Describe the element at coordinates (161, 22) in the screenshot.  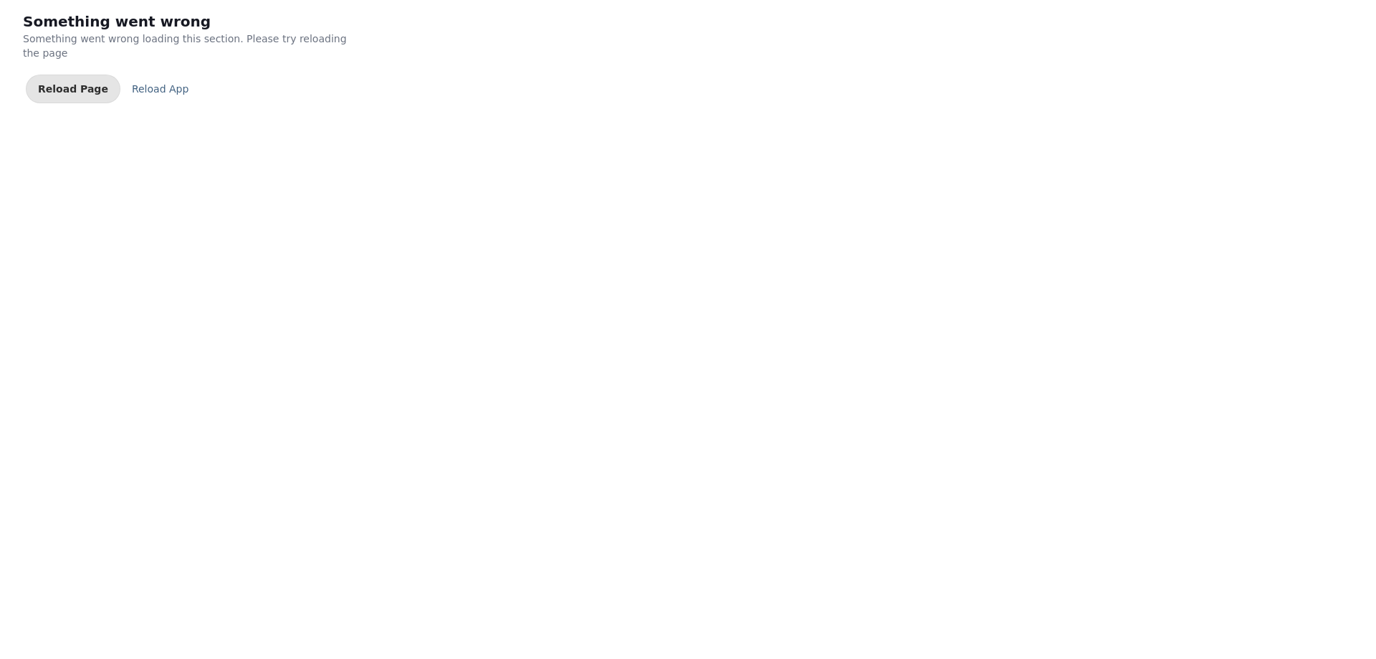
I see `h2: Something went wrong` at that location.